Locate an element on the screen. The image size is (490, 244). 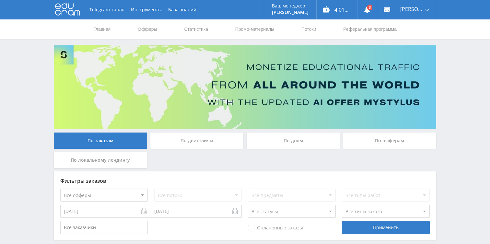
div: По дням is located at coordinates (294, 141).